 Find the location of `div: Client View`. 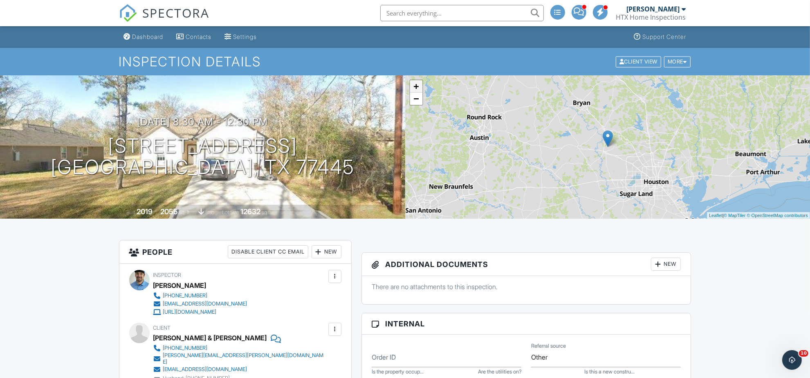

div: Client View is located at coordinates (639, 61).